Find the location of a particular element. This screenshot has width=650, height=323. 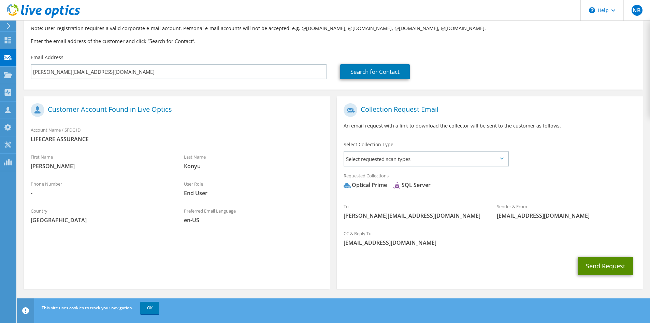

span: NB is located at coordinates (637, 10).